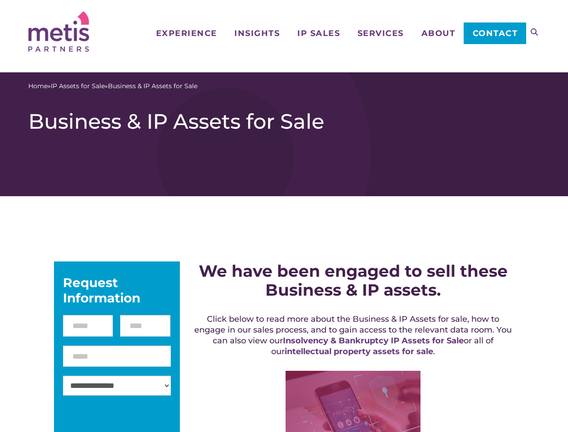 The width and height of the screenshot is (568, 432). I want to click on span: Experience, so click(187, 33).